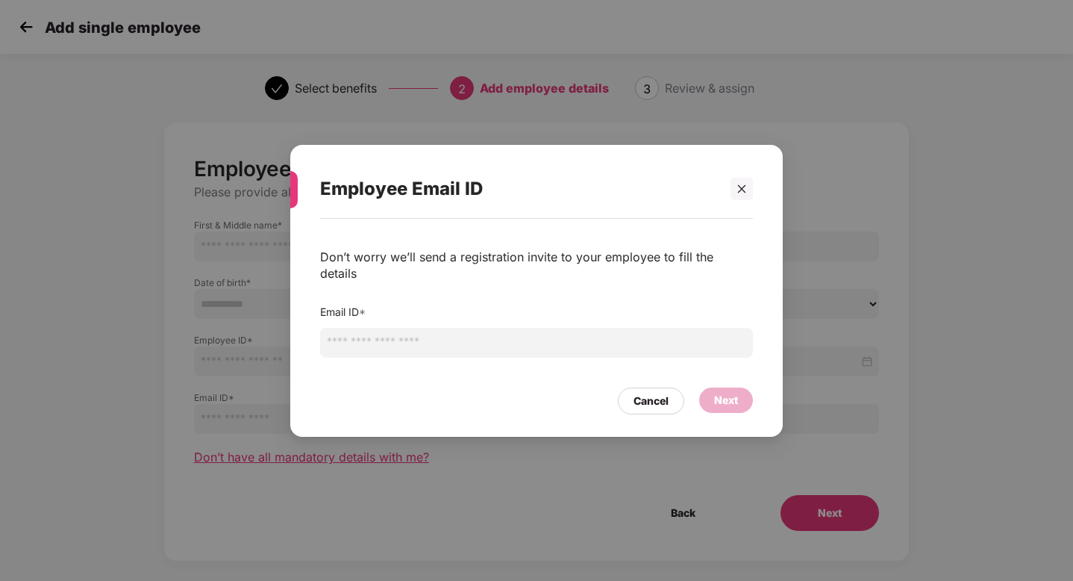  Describe the element at coordinates (651, 400) in the screenshot. I see `div: Cancel` at that location.